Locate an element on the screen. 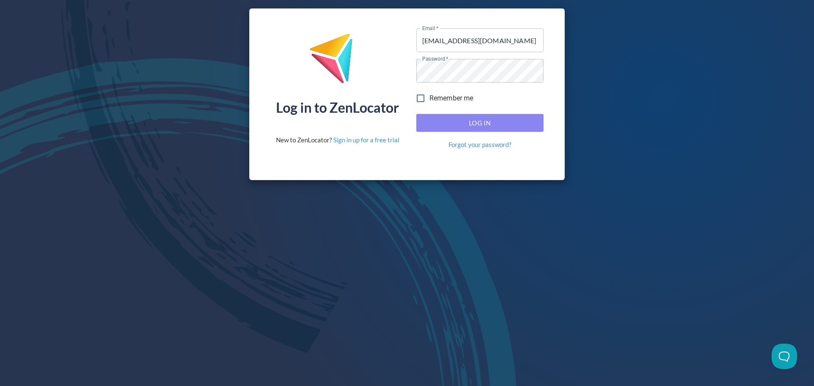 This screenshot has width=814, height=386. button: Log In is located at coordinates (480, 123).